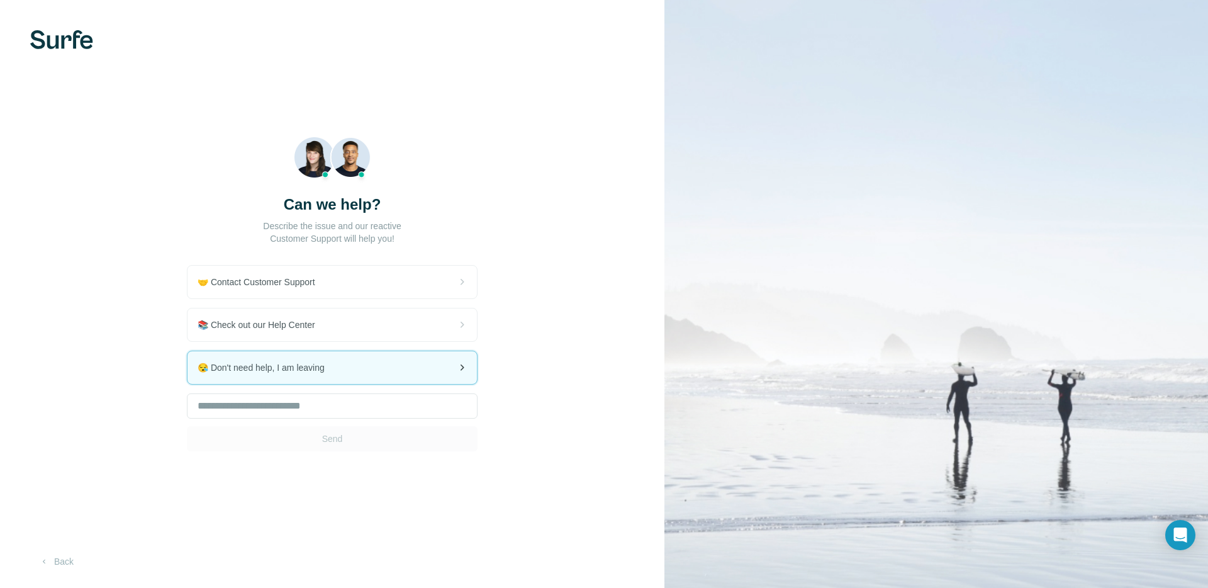 The image size is (1208, 588). I want to click on img: Surfe's logo, so click(62, 40).